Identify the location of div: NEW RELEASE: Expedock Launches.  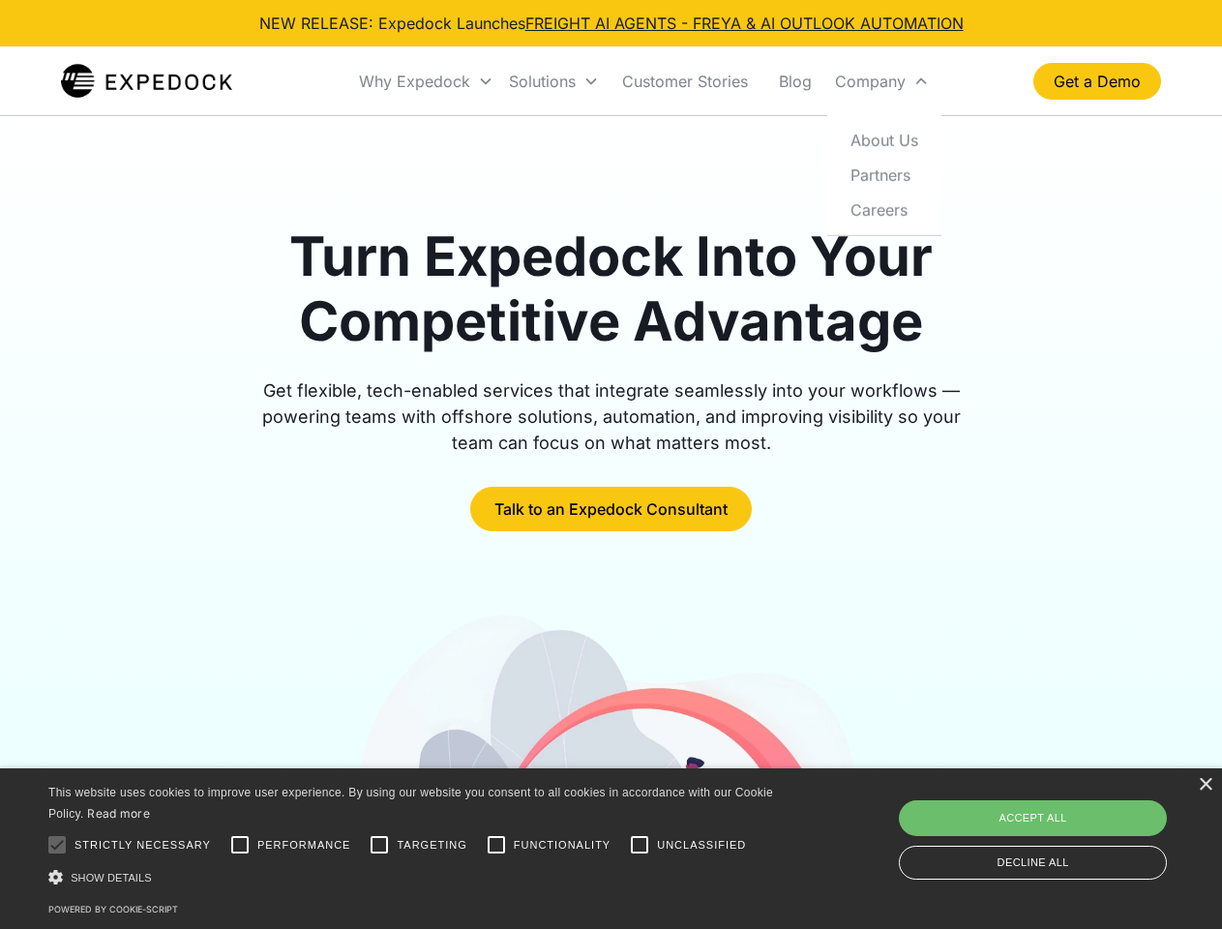
(611, 23).